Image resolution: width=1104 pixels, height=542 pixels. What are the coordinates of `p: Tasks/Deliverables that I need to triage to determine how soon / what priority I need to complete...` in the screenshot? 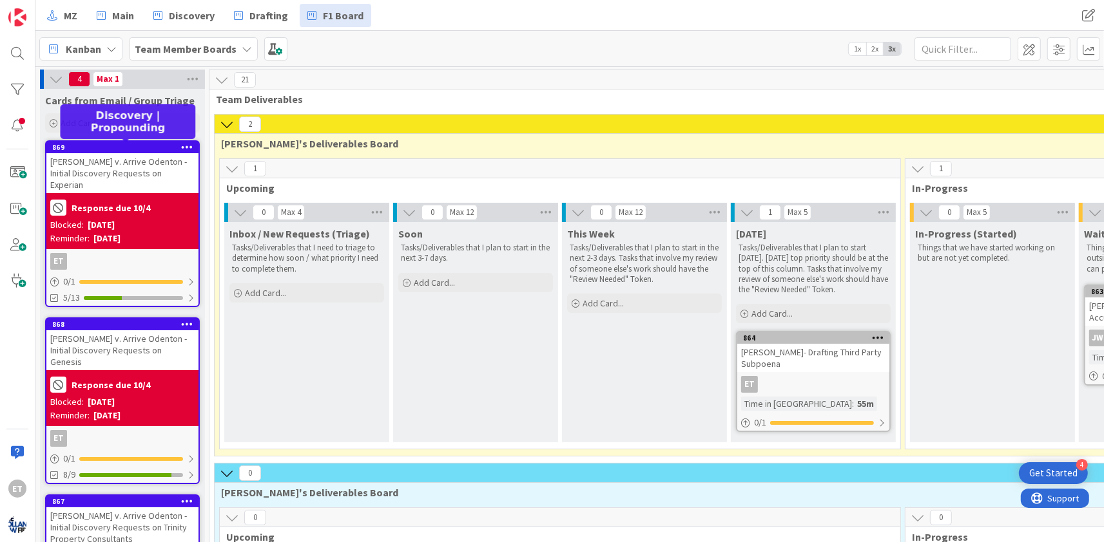 It's located at (307, 258).